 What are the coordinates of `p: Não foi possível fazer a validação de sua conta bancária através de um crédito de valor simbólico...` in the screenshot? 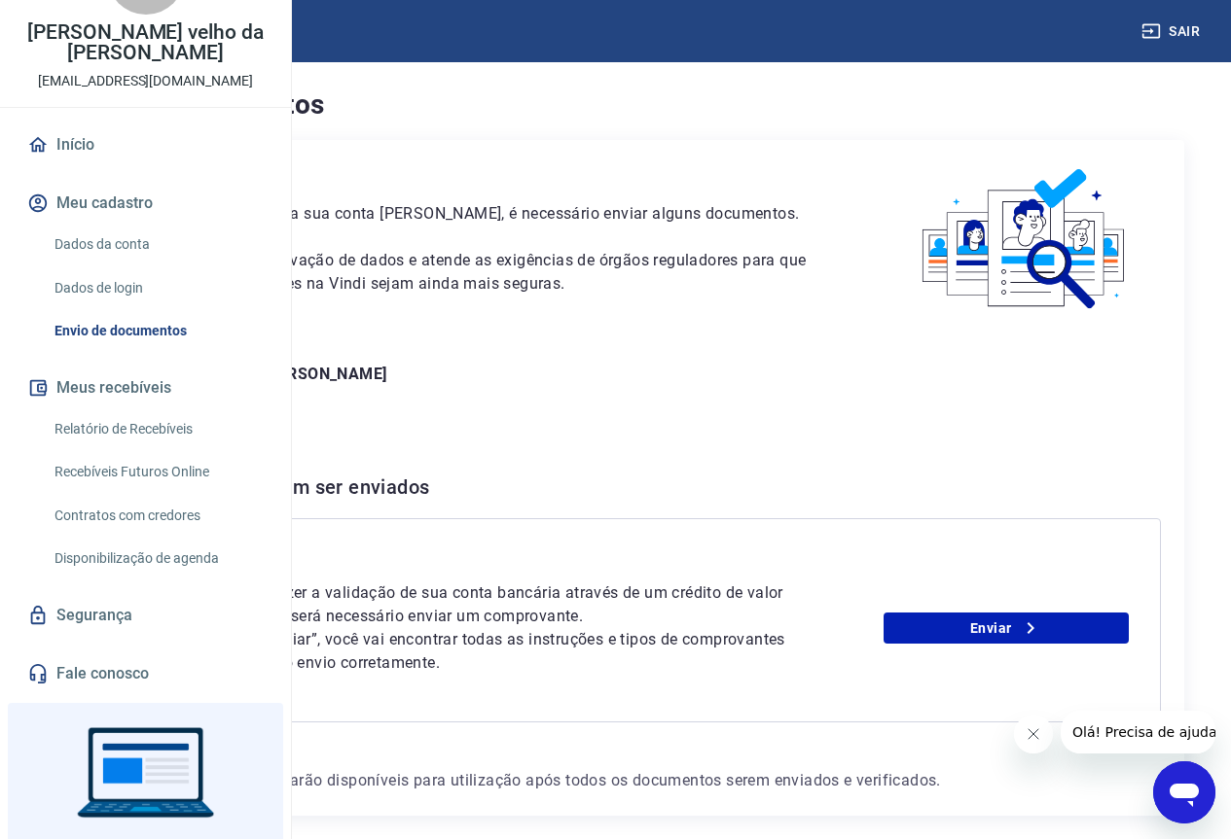 It's located at (467, 605).